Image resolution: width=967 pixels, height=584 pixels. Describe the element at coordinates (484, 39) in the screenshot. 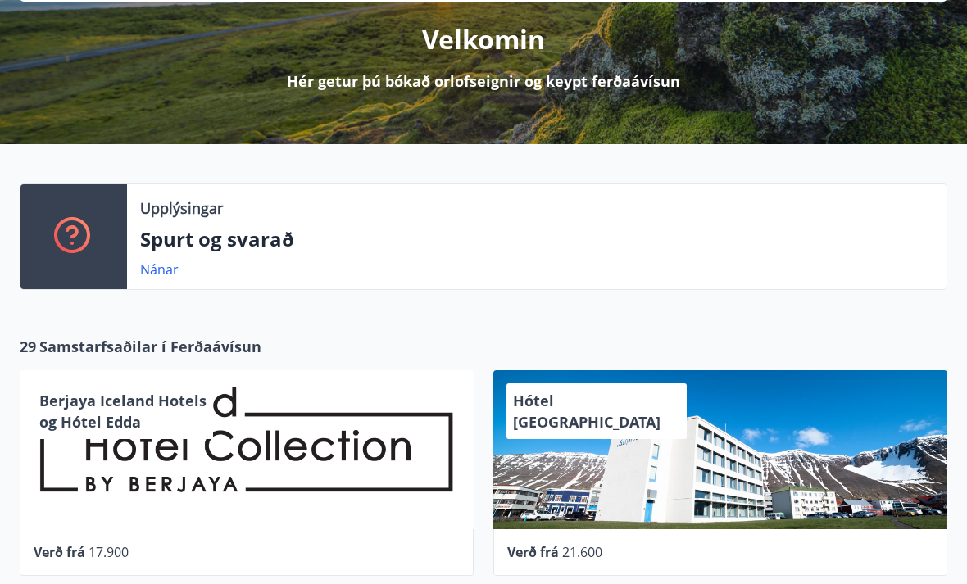

I see `p: Velkomin` at that location.